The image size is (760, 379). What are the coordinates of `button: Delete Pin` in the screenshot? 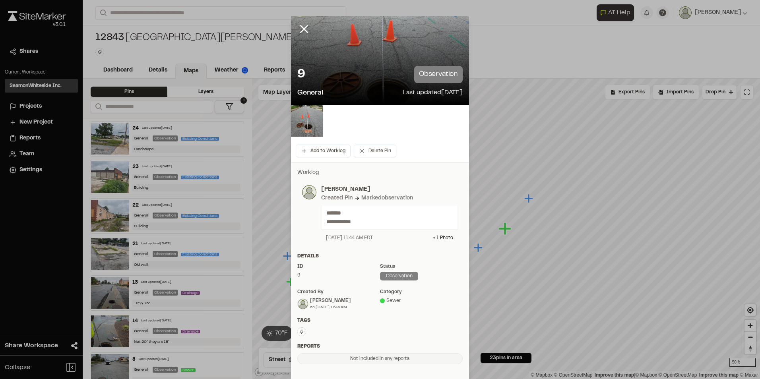 It's located at (375, 151).